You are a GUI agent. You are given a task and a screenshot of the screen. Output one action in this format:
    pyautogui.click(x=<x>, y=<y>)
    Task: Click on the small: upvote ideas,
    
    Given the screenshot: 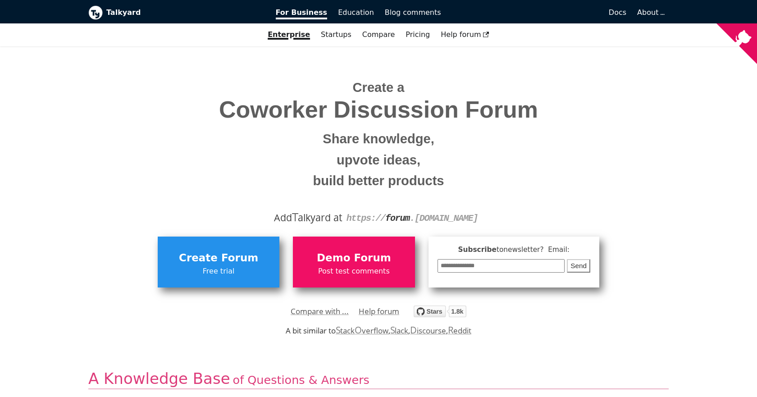 What is the action you would take?
    pyautogui.click(x=379, y=160)
    